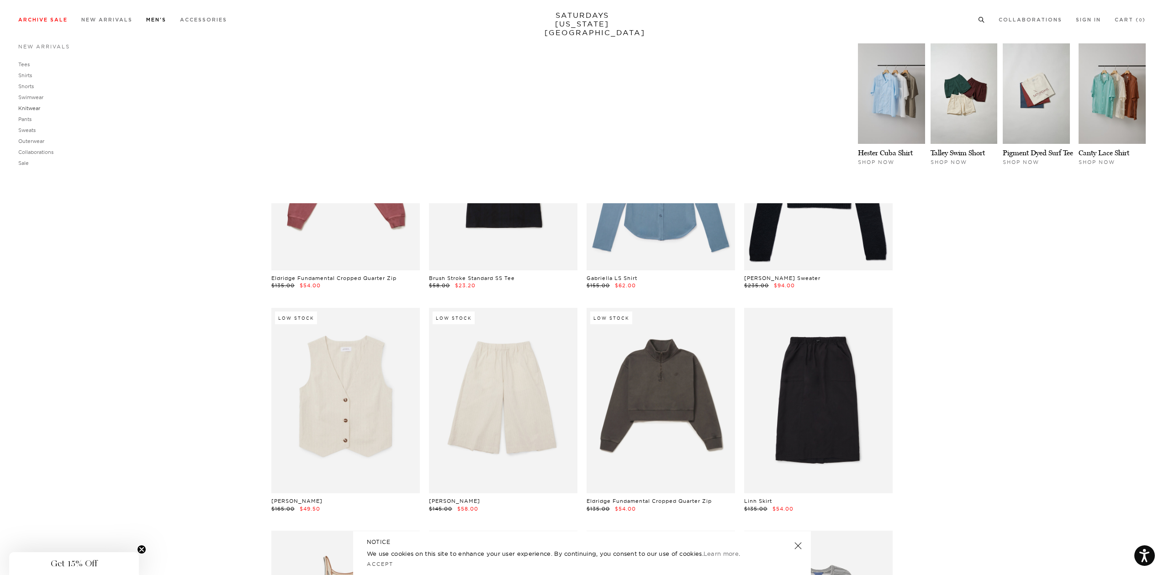  Describe the element at coordinates (626, 286) in the screenshot. I see `span: $62.00` at that location.